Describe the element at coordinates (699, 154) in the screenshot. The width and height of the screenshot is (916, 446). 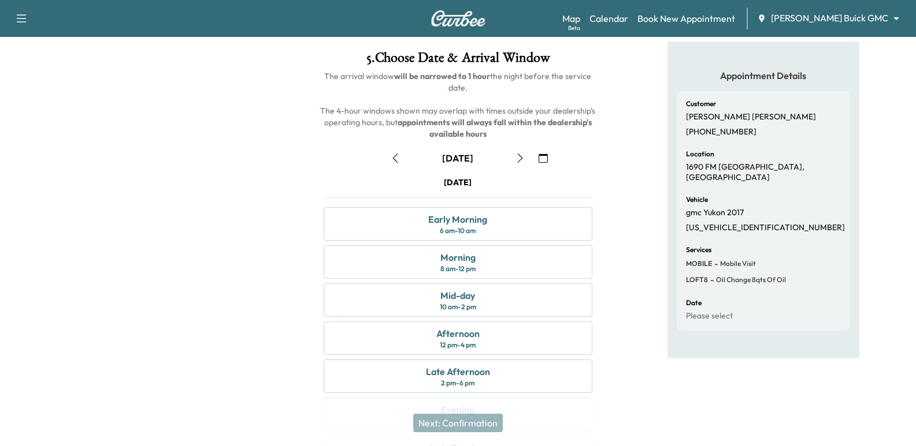
I see `h6: Location` at that location.